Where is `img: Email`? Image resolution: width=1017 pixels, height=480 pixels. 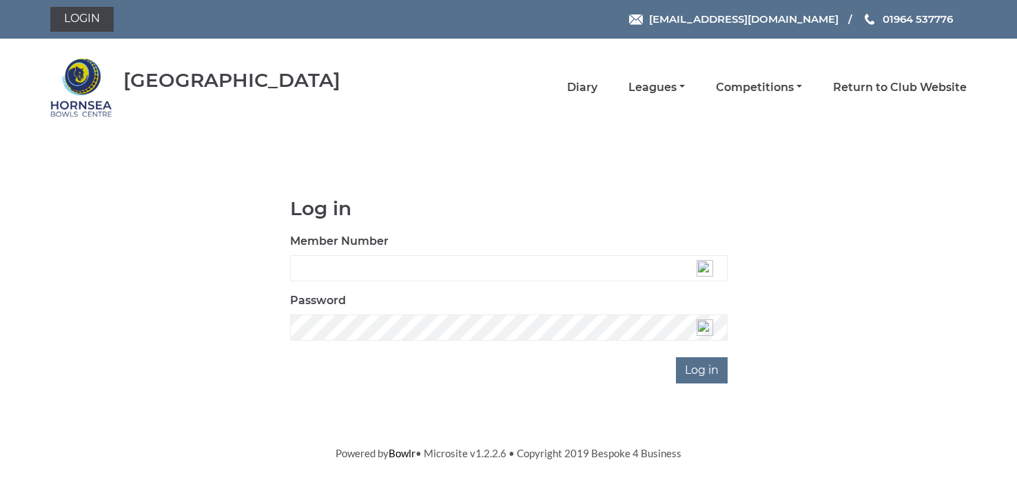
img: Email is located at coordinates (636, 19).